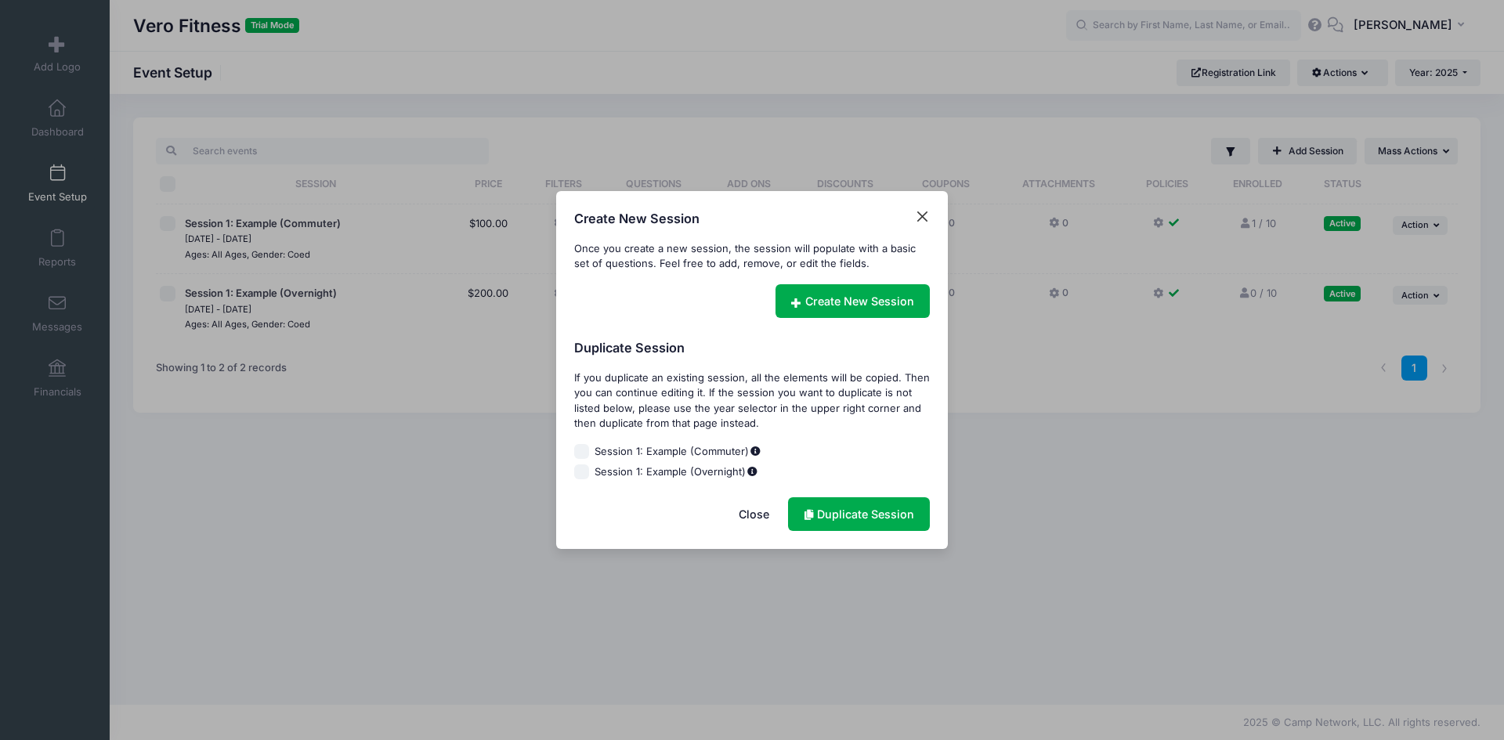  What do you see at coordinates (752, 348) in the screenshot?
I see `h4: Duplicate Session` at bounding box center [752, 348].